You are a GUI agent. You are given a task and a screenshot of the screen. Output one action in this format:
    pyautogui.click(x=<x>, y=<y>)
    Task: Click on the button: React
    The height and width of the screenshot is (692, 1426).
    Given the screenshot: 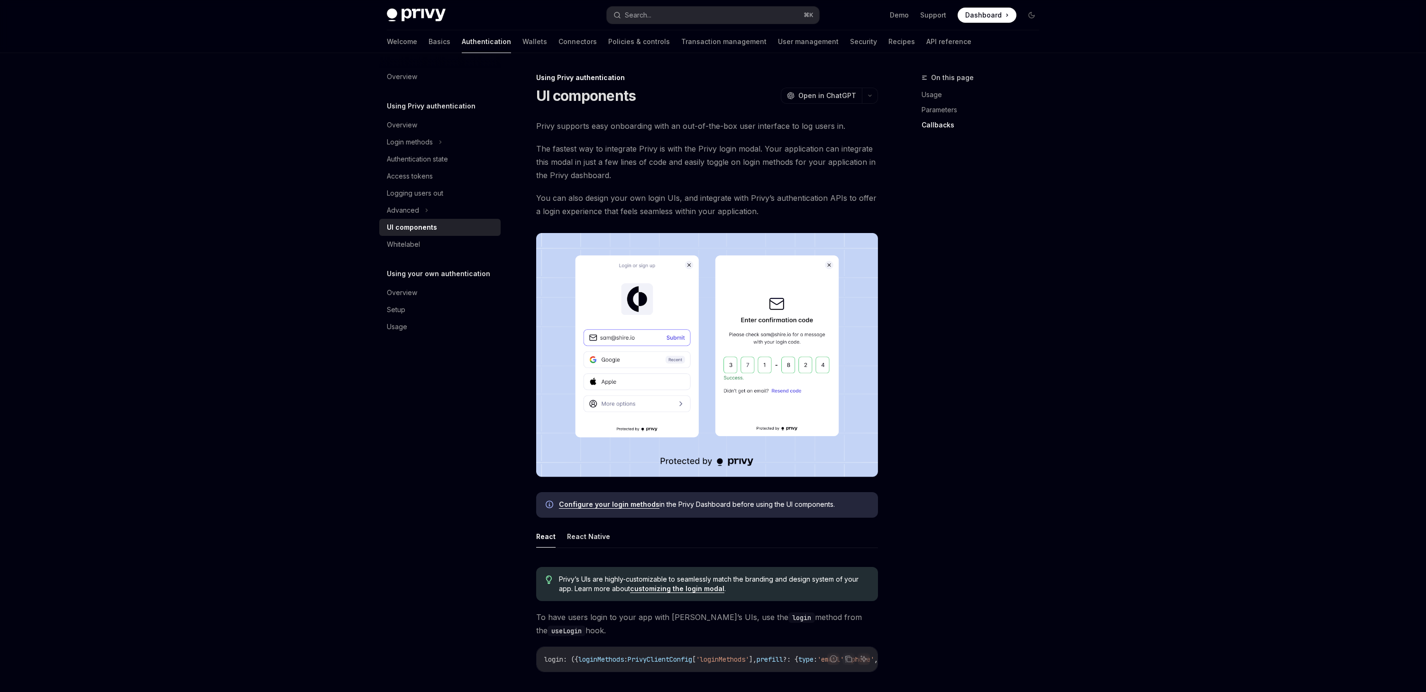 What is the action you would take?
    pyautogui.click(x=546, y=537)
    